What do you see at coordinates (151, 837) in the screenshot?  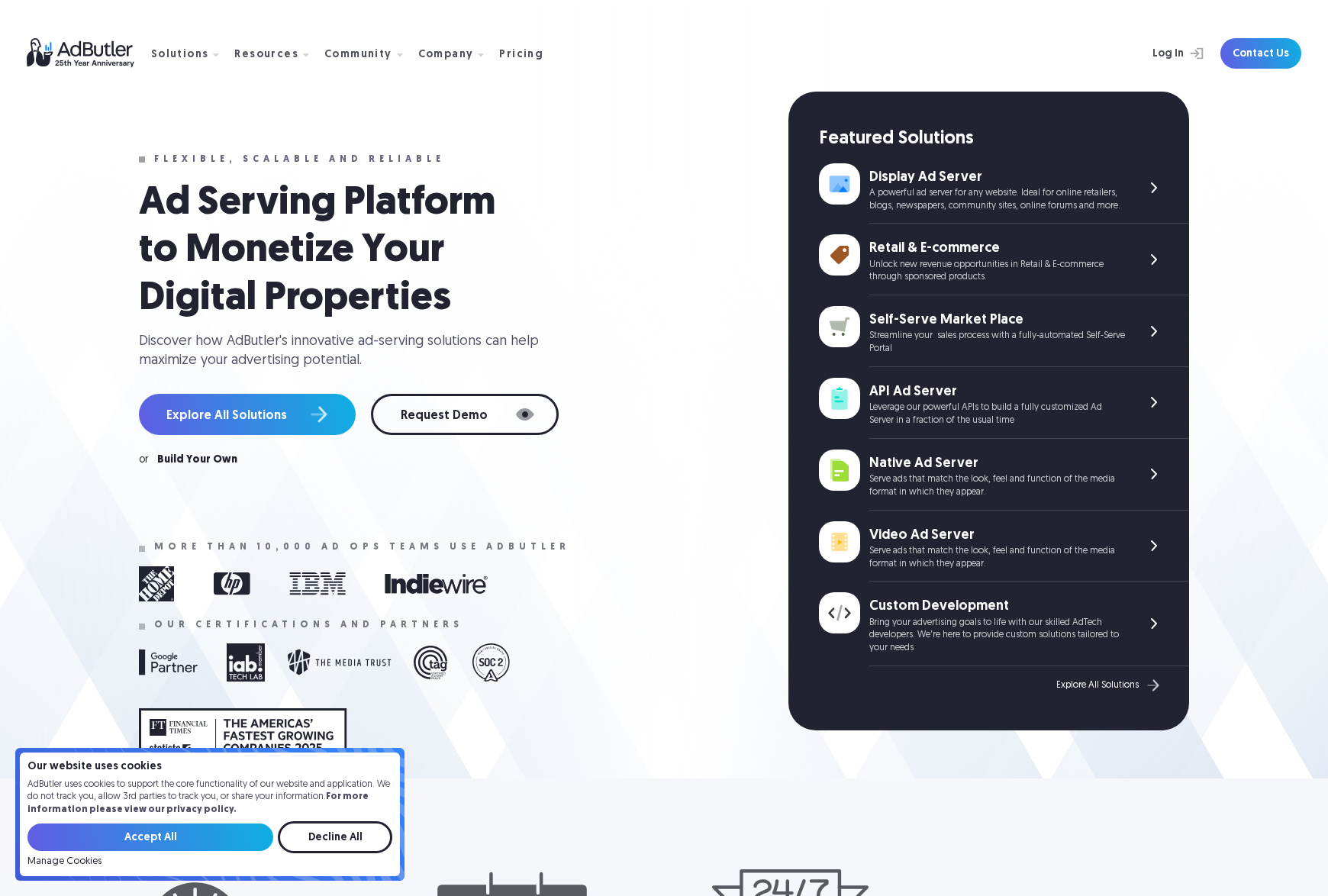 I see `input: Accept All` at bounding box center [151, 837].